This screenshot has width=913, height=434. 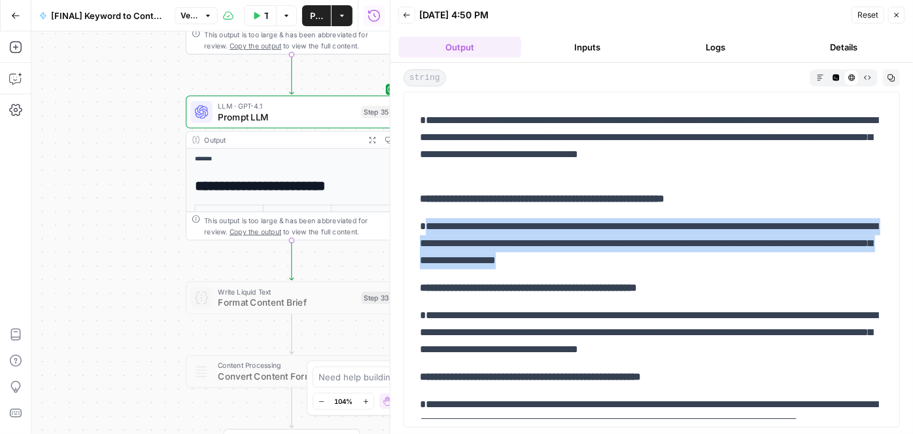 I want to click on div: Write Liquid TextFormat Content BriefStep 33, so click(x=292, y=298).